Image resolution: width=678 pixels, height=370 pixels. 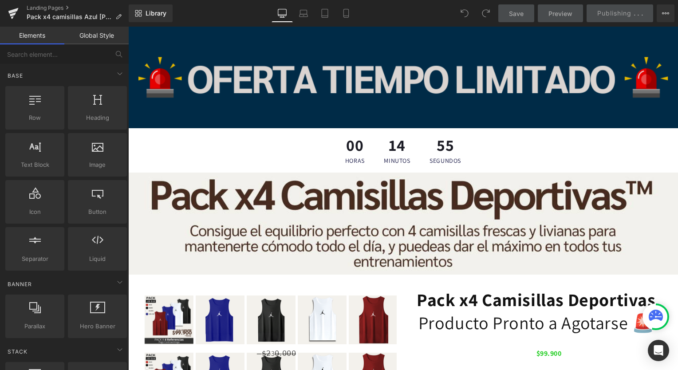 What do you see at coordinates (346, 13) in the screenshot?
I see `a: Mobile` at bounding box center [346, 13].